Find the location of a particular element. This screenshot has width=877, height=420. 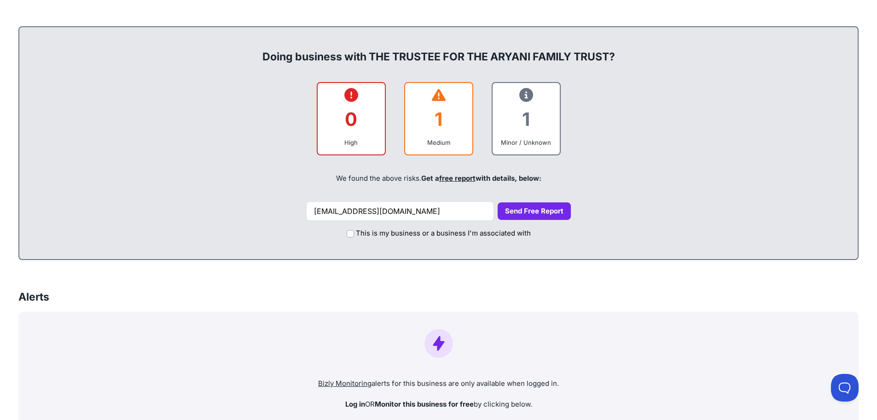

div: Doing business with THE TRUSTEE FOR THE ARYANI FAMILY TRUST? is located at coordinates (439, 49).